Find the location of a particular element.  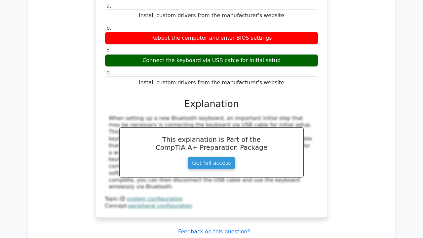

span: d. is located at coordinates (109, 72).